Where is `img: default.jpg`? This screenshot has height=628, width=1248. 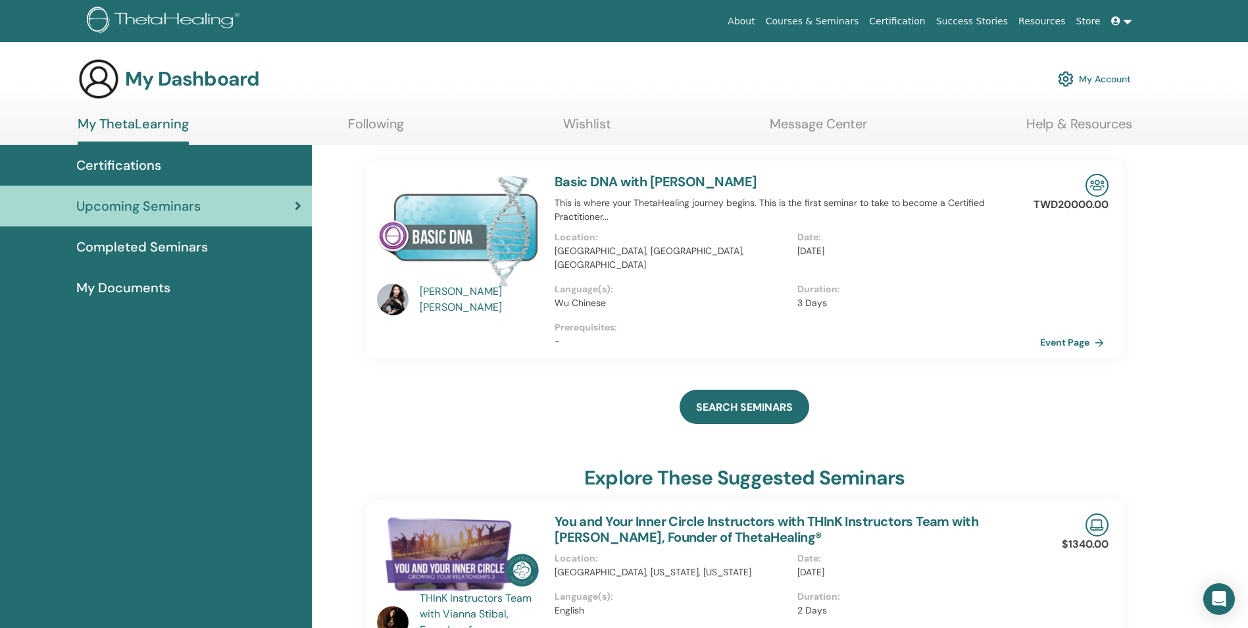
img: default.jpg is located at coordinates (393, 299).